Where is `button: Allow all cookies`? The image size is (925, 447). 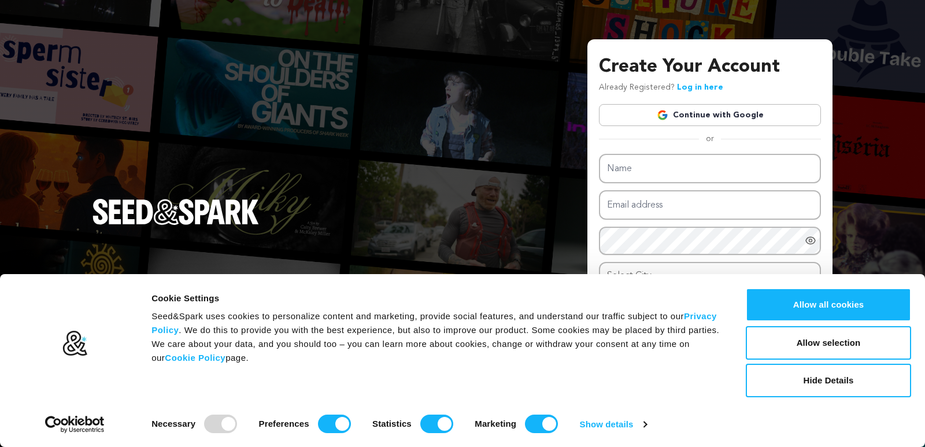
button: Allow all cookies is located at coordinates (828, 305).